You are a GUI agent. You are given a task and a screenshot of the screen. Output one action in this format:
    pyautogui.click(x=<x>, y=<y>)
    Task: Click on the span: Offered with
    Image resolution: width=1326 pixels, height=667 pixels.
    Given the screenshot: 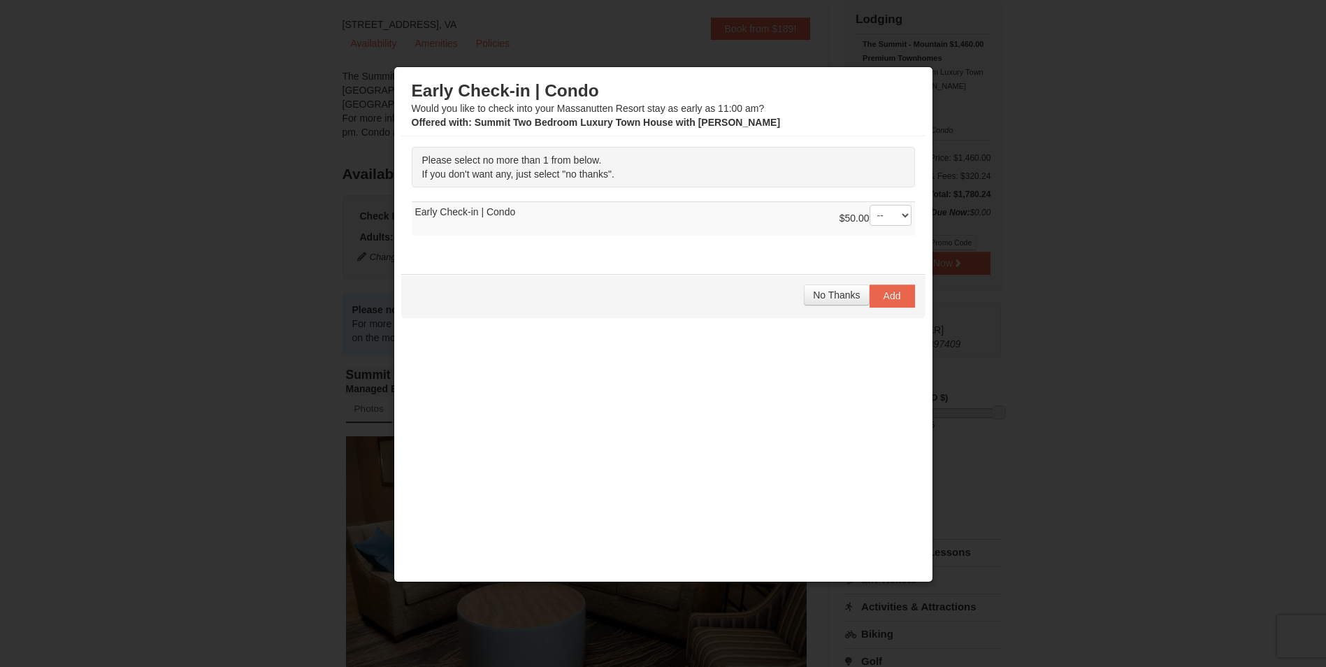 What is the action you would take?
    pyautogui.click(x=440, y=122)
    